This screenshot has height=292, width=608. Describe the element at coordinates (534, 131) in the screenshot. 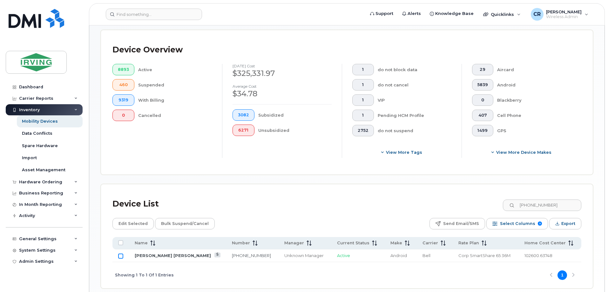

I see `div: GPS` at that location.